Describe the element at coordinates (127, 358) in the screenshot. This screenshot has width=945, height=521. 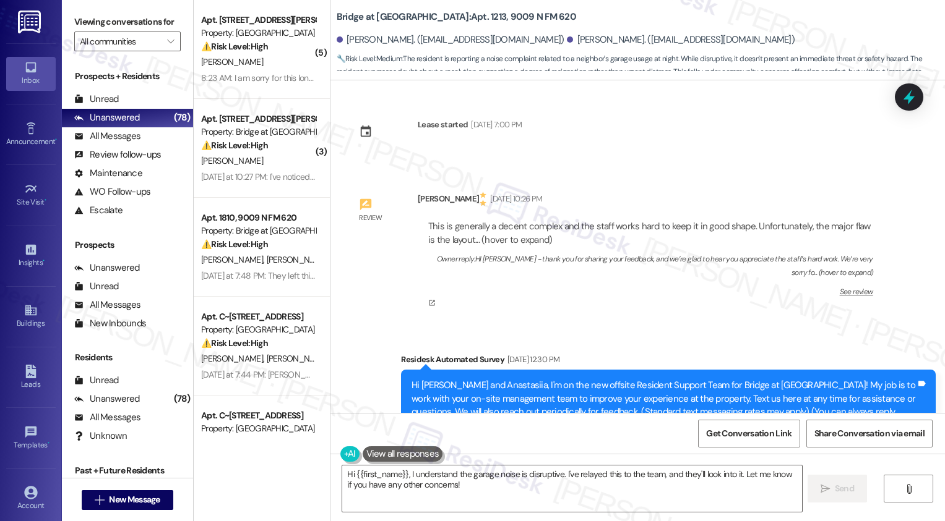
I see `div: Residents` at that location.